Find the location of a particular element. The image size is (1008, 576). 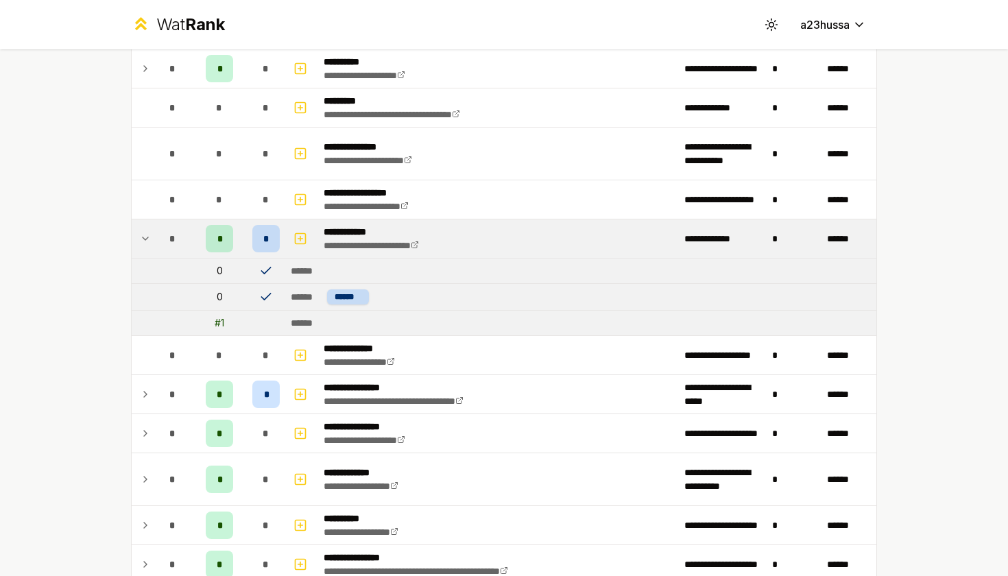

a: WatRank is located at coordinates (178, 25).